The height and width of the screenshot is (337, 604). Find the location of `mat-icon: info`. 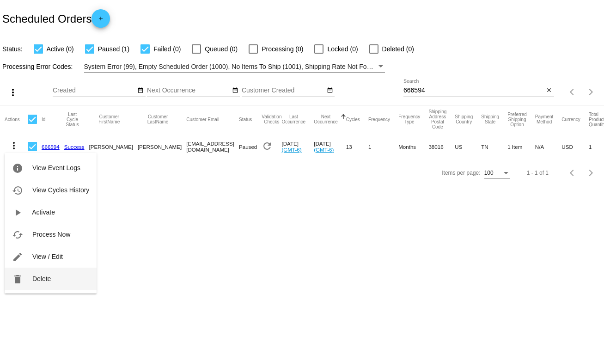

mat-icon: info is located at coordinates (18, 168).